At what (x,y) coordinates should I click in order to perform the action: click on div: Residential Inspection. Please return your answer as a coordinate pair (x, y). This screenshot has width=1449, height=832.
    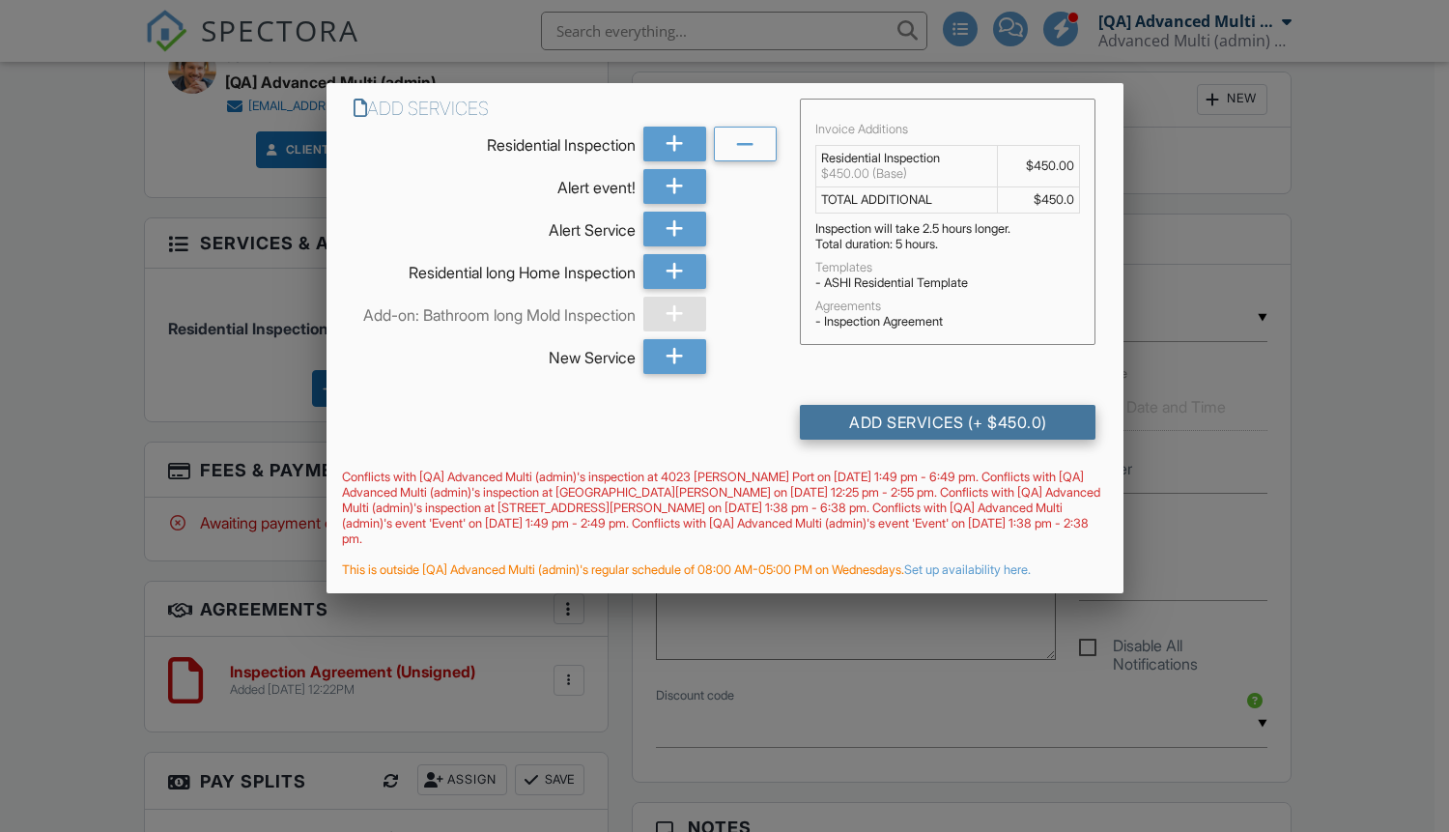
    Looking at the image, I should click on (495, 141).